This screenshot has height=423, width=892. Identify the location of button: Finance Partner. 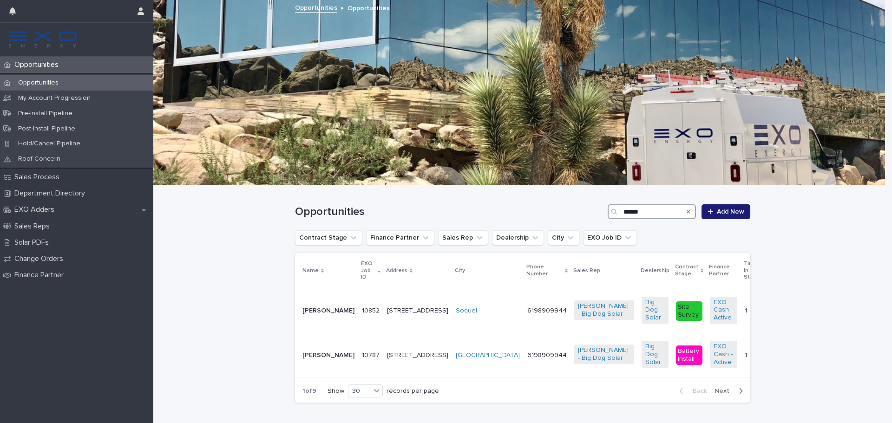
(400, 238).